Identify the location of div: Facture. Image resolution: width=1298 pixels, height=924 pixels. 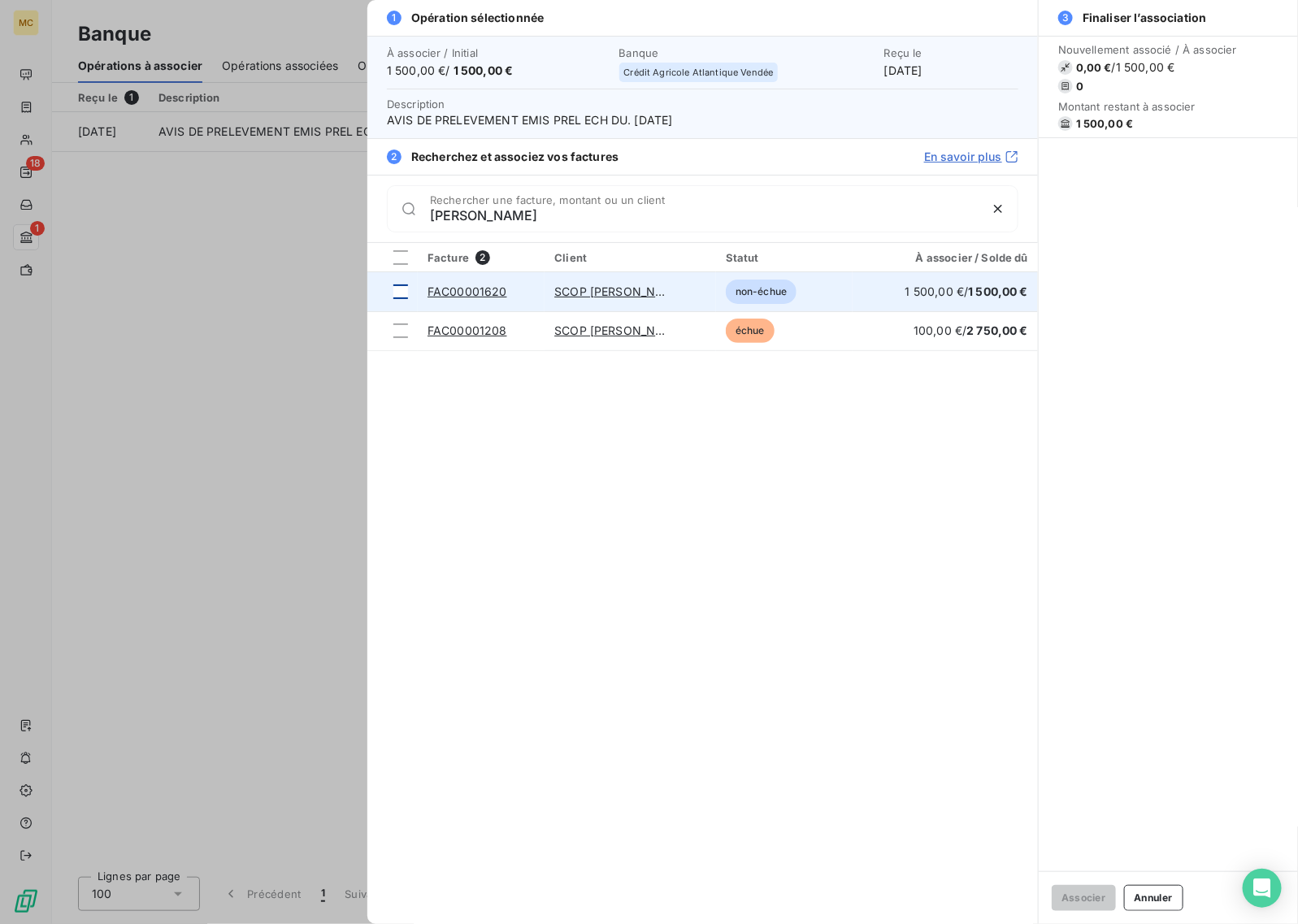
(481, 258).